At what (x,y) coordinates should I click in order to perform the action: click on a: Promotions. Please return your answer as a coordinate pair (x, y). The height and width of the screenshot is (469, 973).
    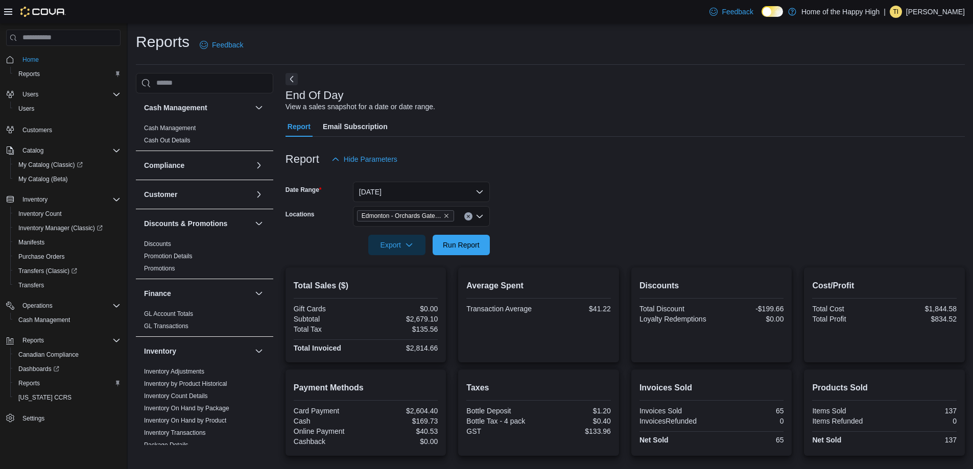
    Looking at the image, I should click on (159, 269).